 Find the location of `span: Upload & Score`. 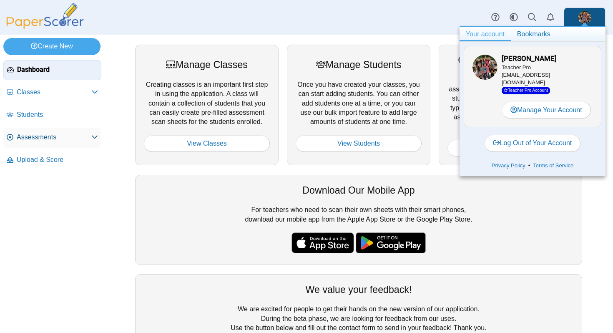

span: Upload & Score is located at coordinates (57, 160).